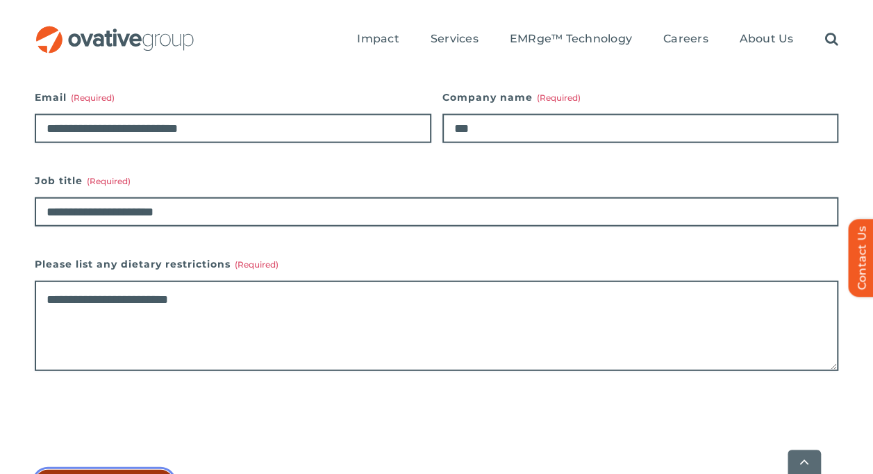 The image size is (873, 474). Describe the element at coordinates (686, 40) in the screenshot. I see `a: Careers` at that location.